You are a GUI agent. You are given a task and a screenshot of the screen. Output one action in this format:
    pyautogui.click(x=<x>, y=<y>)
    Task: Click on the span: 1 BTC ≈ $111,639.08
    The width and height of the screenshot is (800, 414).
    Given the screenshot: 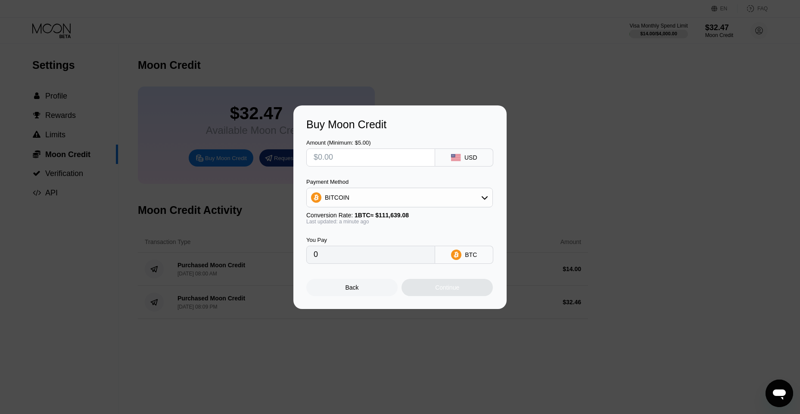 What is the action you would take?
    pyautogui.click(x=382, y=215)
    